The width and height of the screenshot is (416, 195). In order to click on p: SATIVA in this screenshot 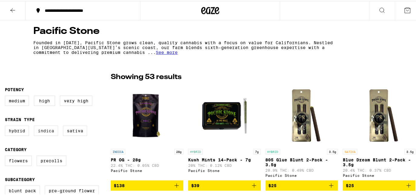, I will do `click(350, 151)`.